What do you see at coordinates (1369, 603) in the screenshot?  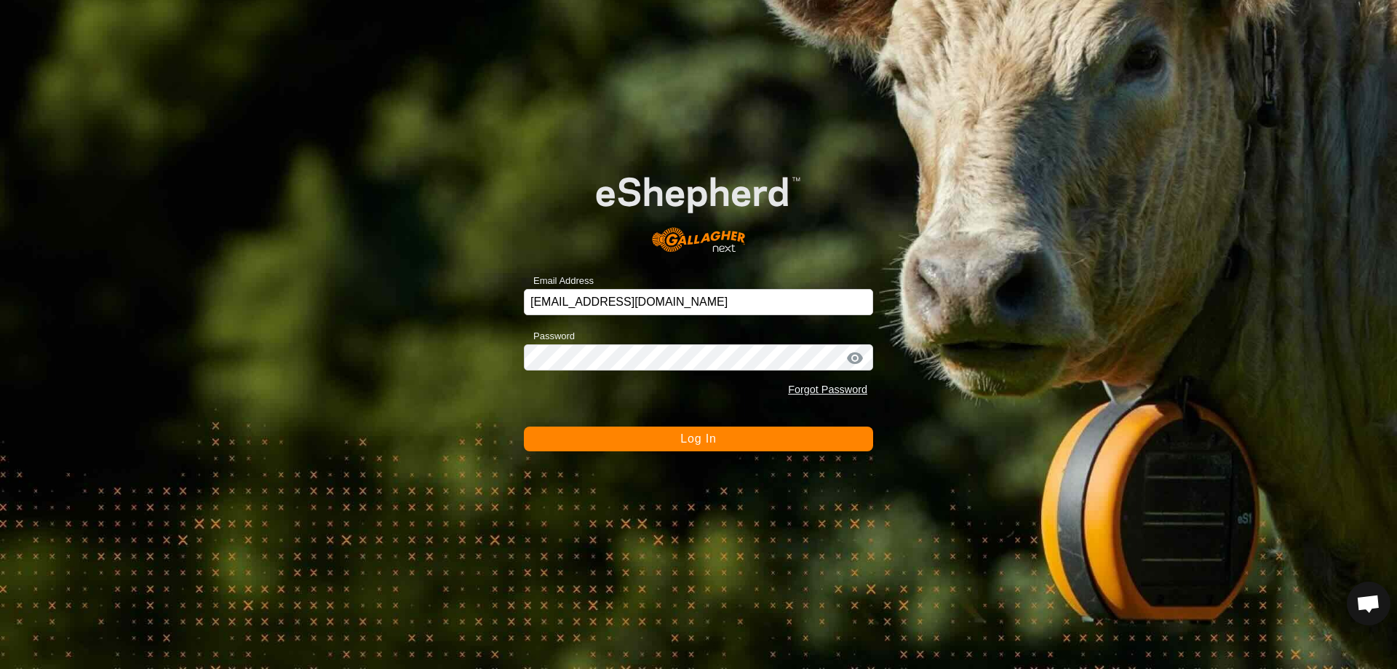 I see `a: Open chat` at bounding box center [1369, 603].